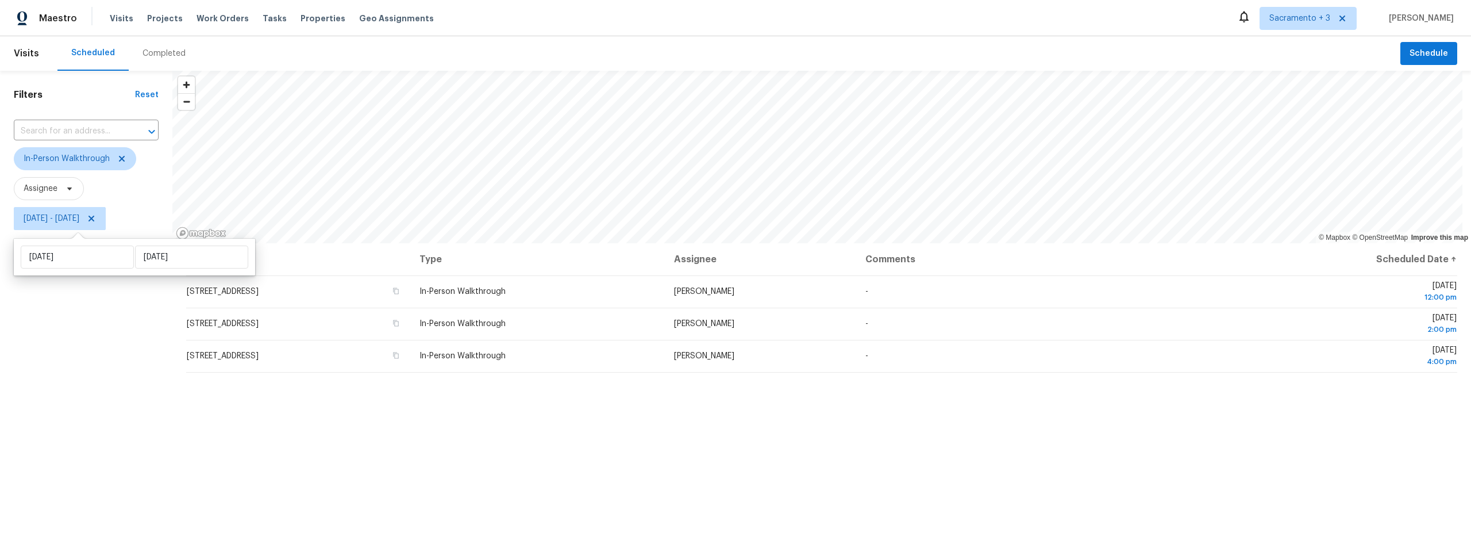 This screenshot has height=551, width=1471. I want to click on a: Mapbox, so click(1334, 237).